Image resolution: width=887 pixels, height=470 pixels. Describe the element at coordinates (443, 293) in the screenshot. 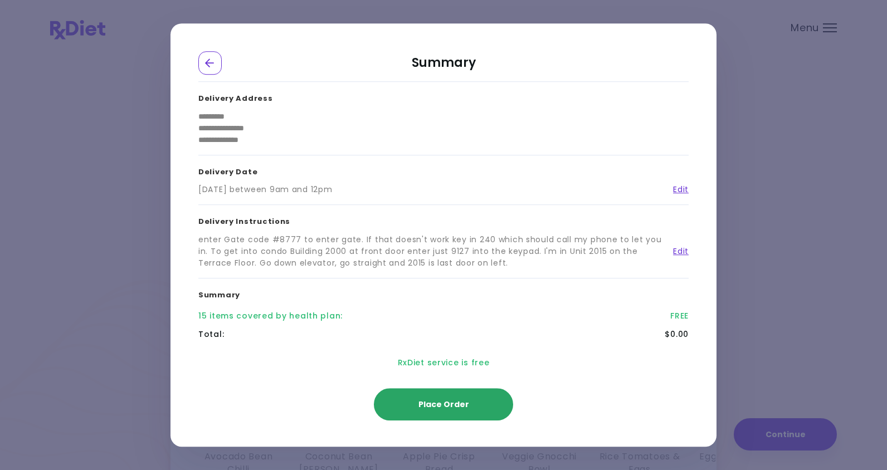

I see `h3: Summary` at that location.